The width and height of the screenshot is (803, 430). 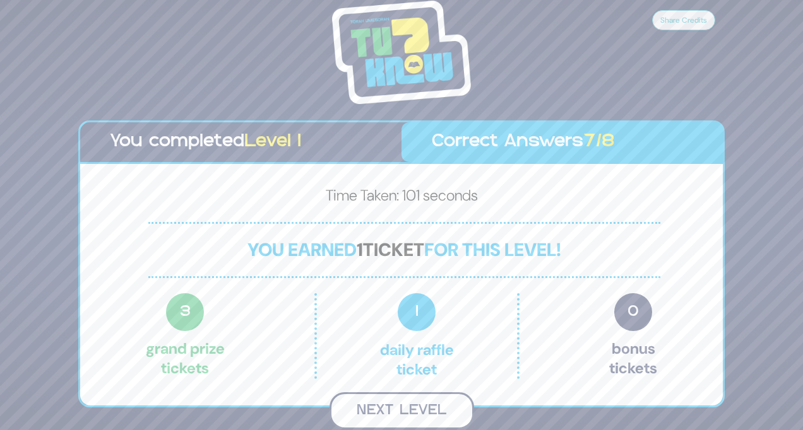 I want to click on span: 7/8, so click(x=599, y=142).